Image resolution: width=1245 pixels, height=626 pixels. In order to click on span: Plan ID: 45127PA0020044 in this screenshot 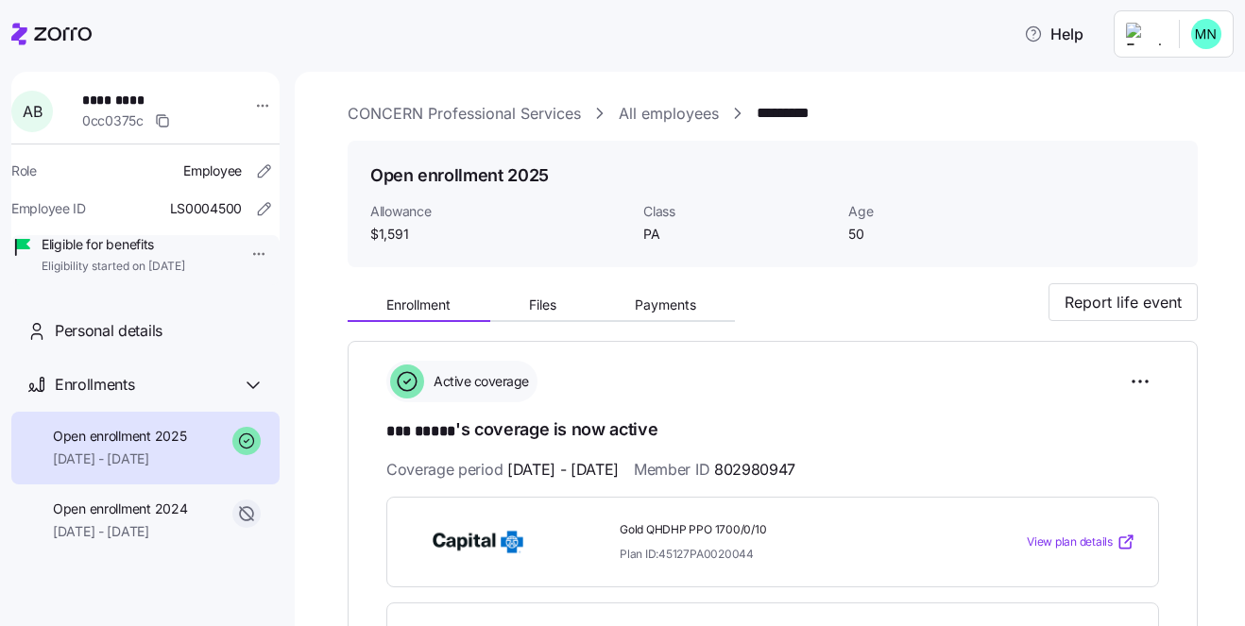, I will do `click(687, 554)`.